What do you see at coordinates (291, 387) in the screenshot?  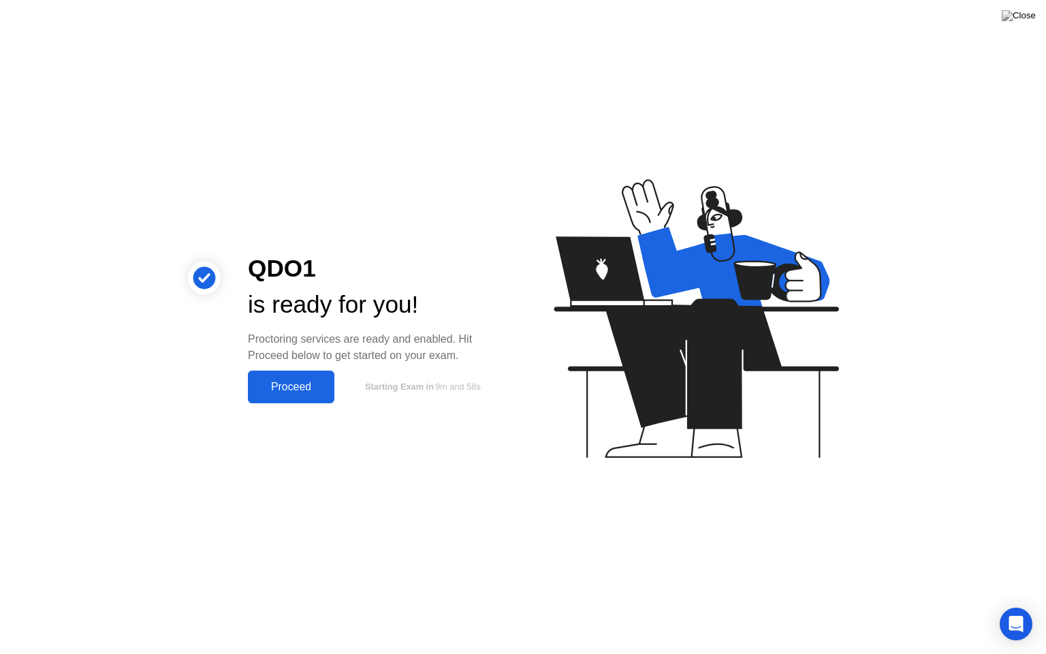 I see `div: Proceed` at bounding box center [291, 387].